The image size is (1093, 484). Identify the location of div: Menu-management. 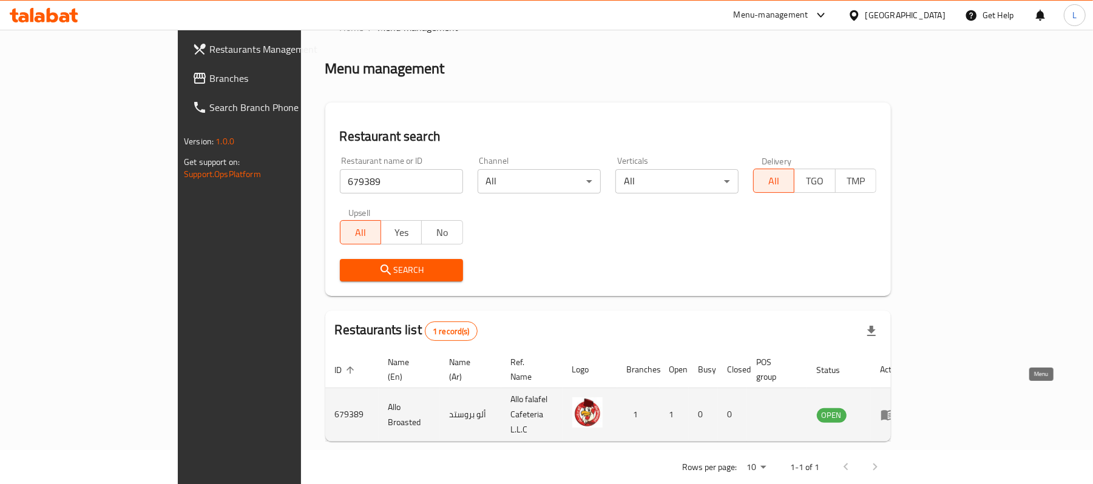
(770, 15).